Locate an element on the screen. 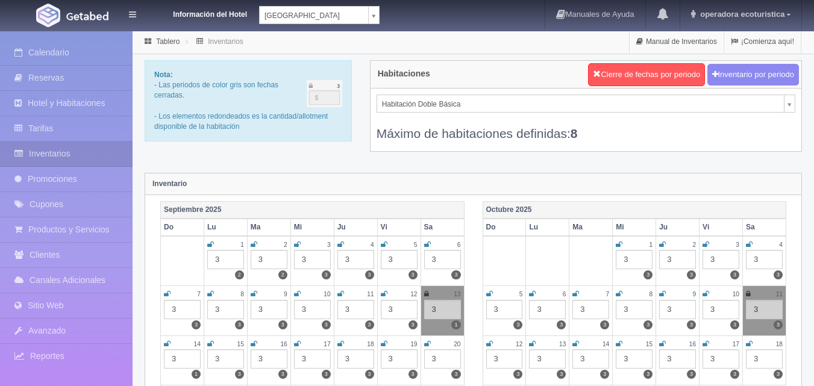  th: Mi is located at coordinates (312, 227).